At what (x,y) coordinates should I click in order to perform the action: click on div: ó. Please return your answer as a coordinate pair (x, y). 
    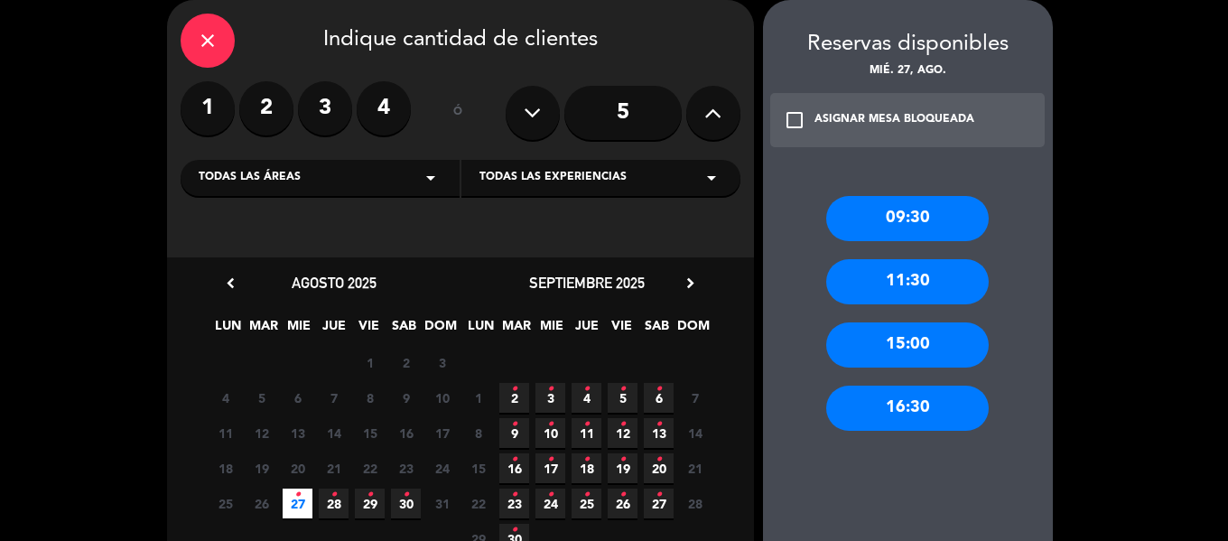
    Looking at the image, I should click on (458, 113).